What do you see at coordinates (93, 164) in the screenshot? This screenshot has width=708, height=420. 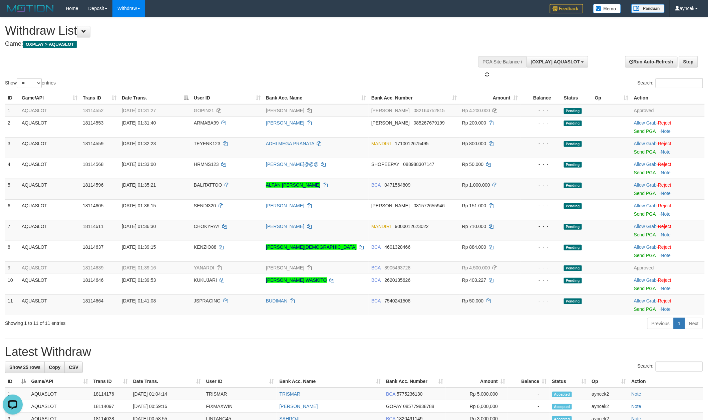 I see `span: 18114568` at bounding box center [93, 164].